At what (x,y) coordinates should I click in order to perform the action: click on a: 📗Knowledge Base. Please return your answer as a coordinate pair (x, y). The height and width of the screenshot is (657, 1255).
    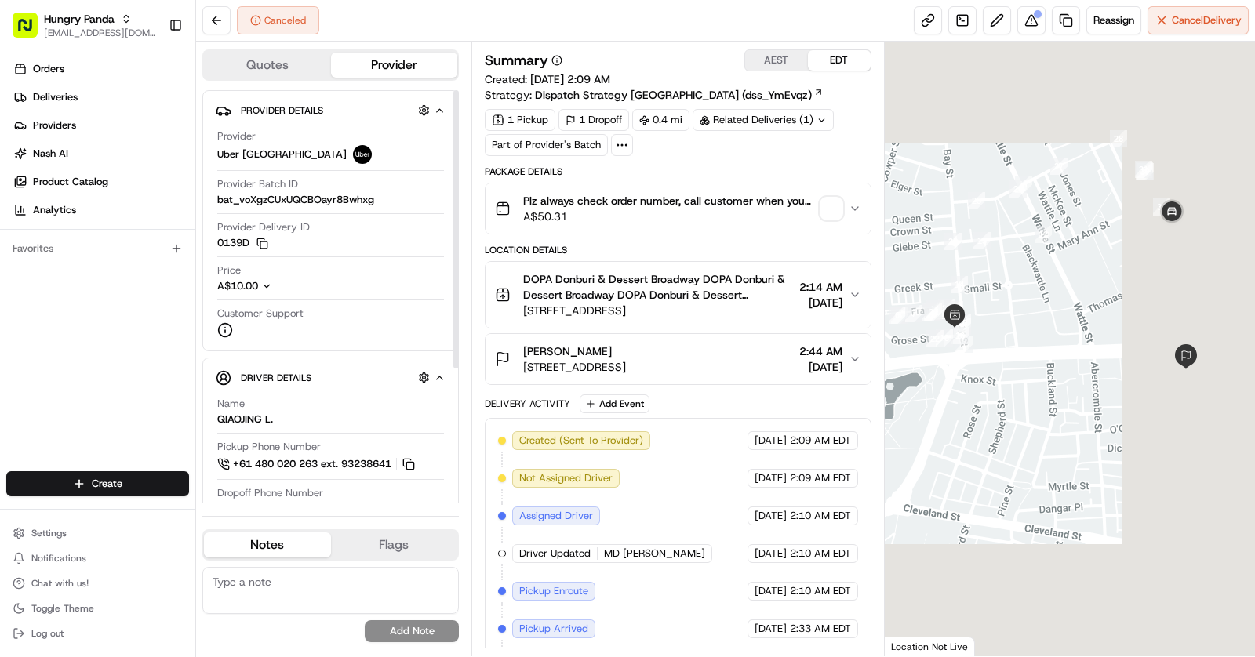
    Looking at the image, I should click on (67, 56).